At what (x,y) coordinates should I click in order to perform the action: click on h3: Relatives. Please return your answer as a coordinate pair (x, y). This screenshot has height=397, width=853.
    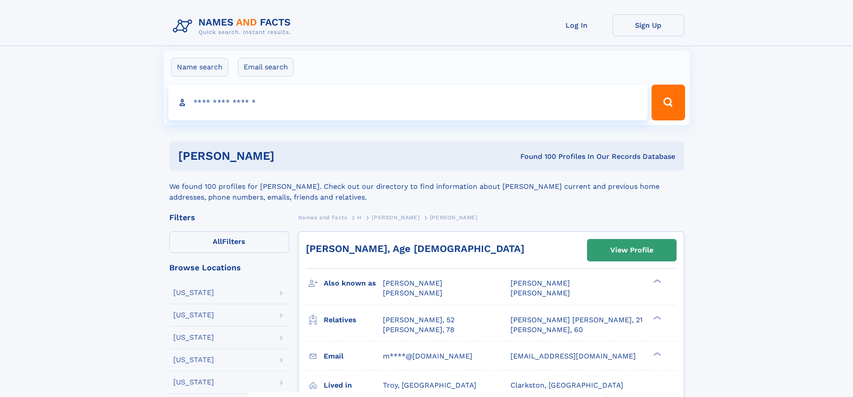
    Looking at the image, I should click on (353, 320).